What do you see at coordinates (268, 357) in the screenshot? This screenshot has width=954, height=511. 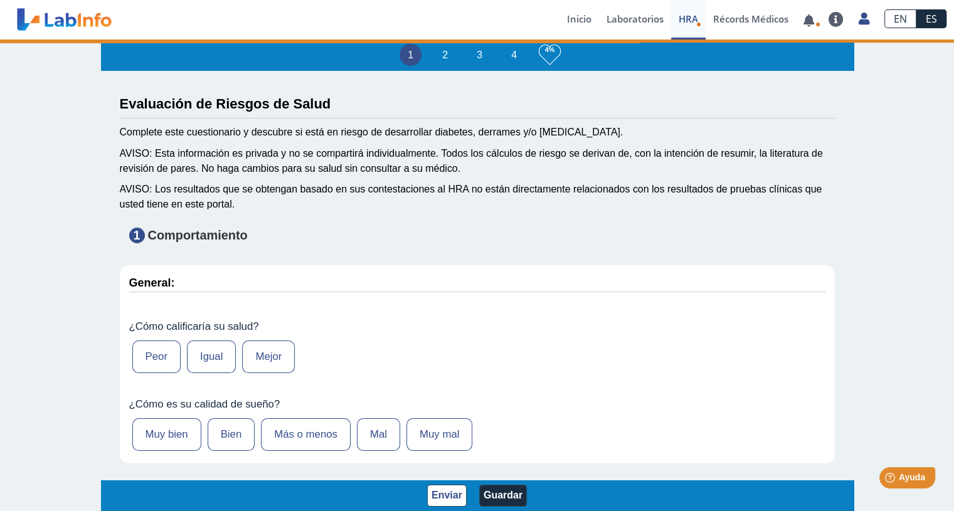 I see `label: Mejor` at bounding box center [268, 357].